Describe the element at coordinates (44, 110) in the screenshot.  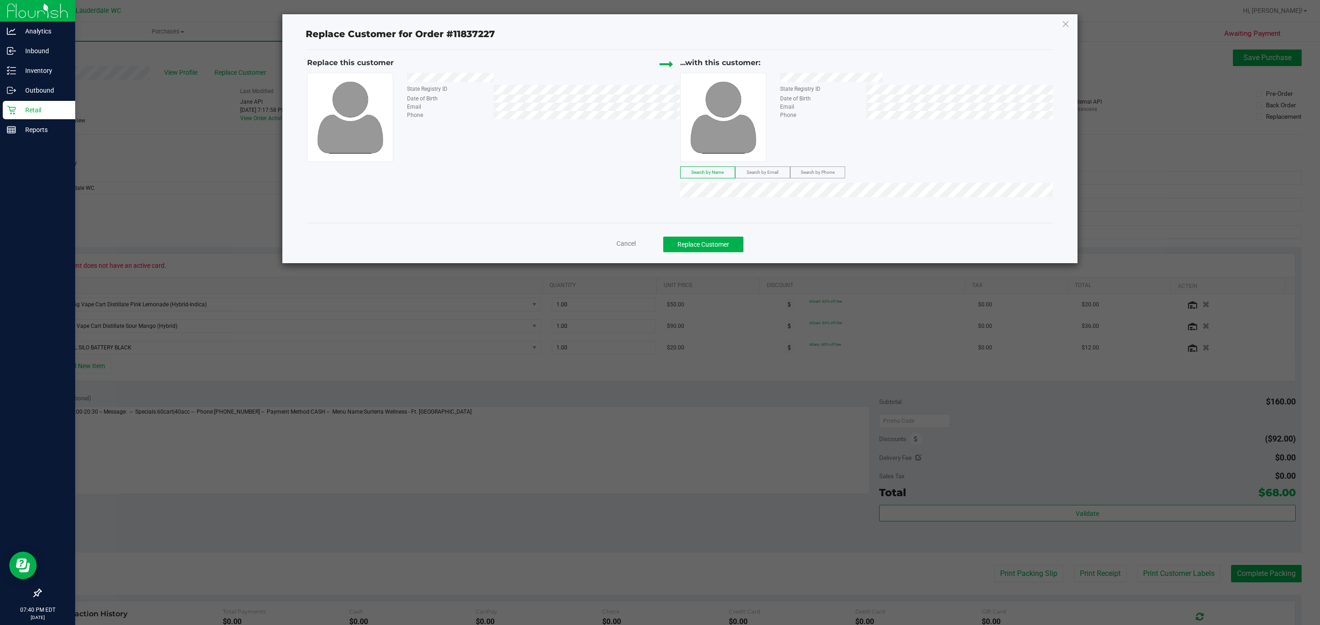
I see `p: Retail` at that location.